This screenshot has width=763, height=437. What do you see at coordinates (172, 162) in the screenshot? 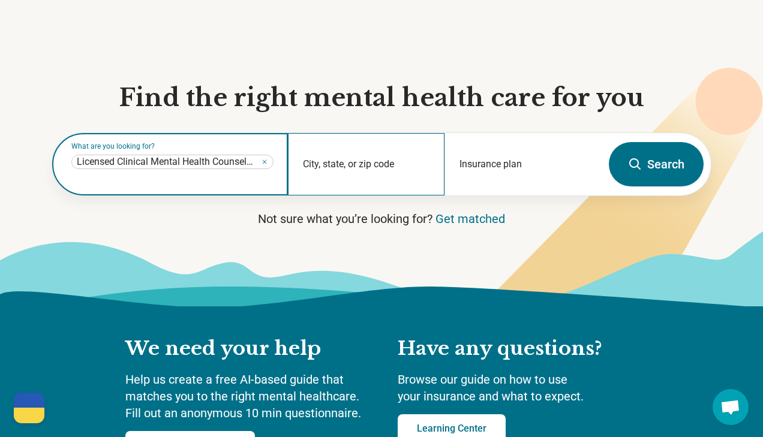
I see `div: Licensed Clinical Mental Health Counselor (LCMHC)` at bounding box center [172, 162].